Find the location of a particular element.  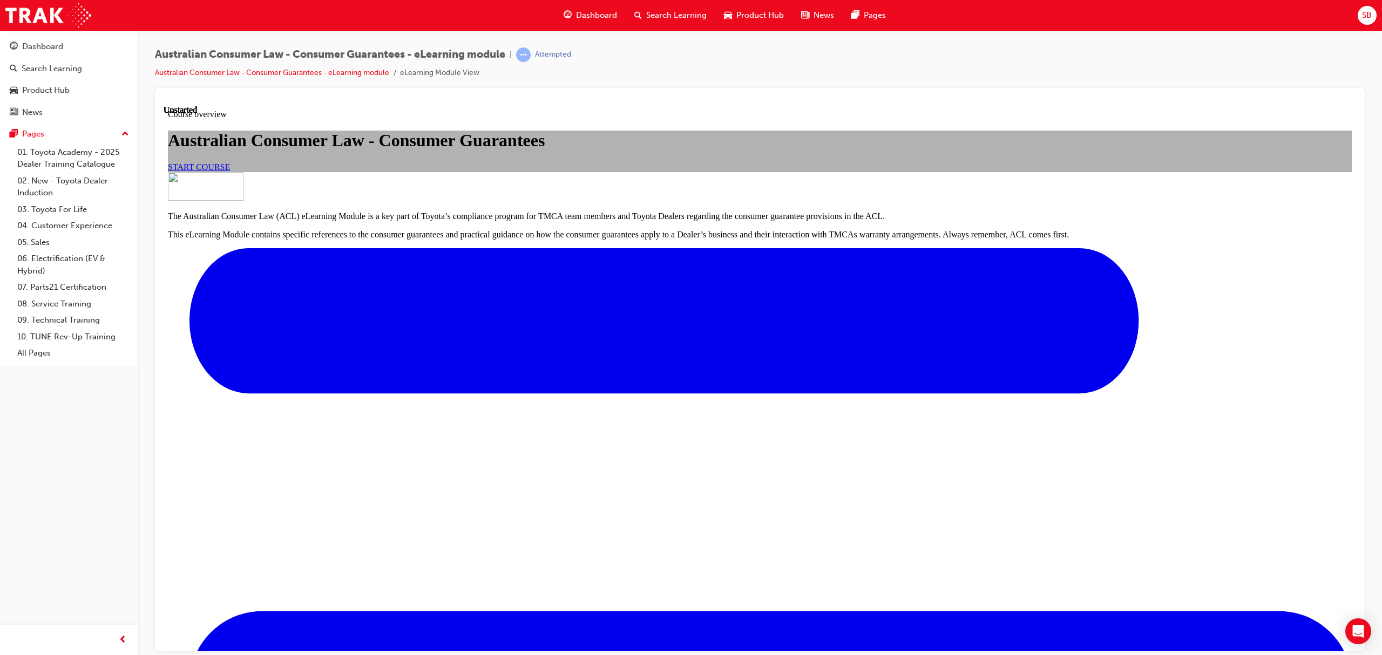

button: Pages is located at coordinates (69, 134).